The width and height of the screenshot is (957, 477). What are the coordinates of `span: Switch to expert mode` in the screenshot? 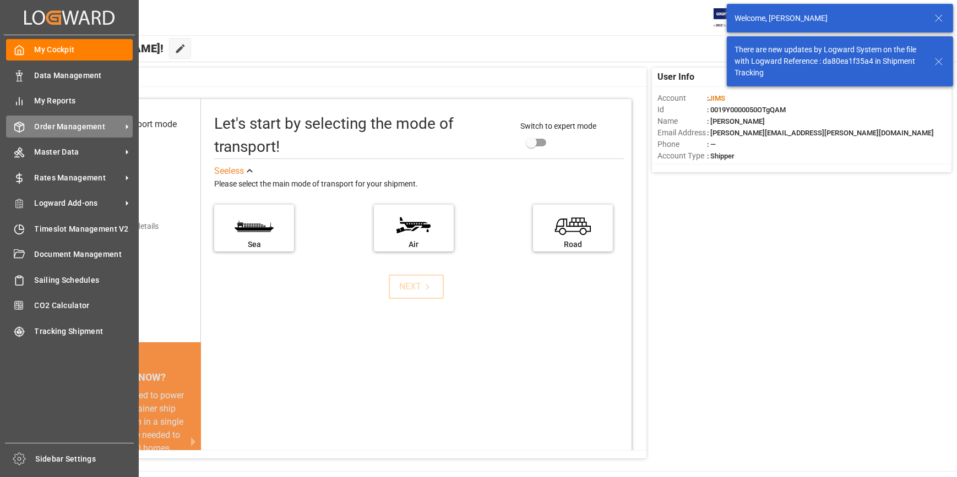 It's located at (559, 126).